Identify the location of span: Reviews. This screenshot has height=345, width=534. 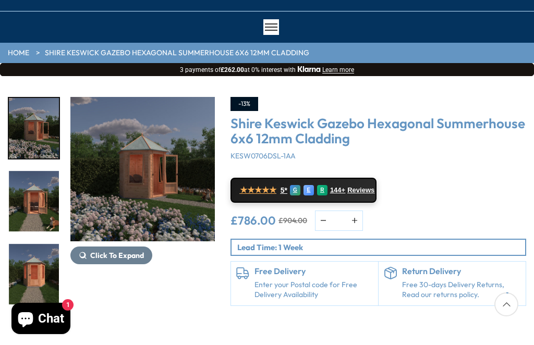
(361, 190).